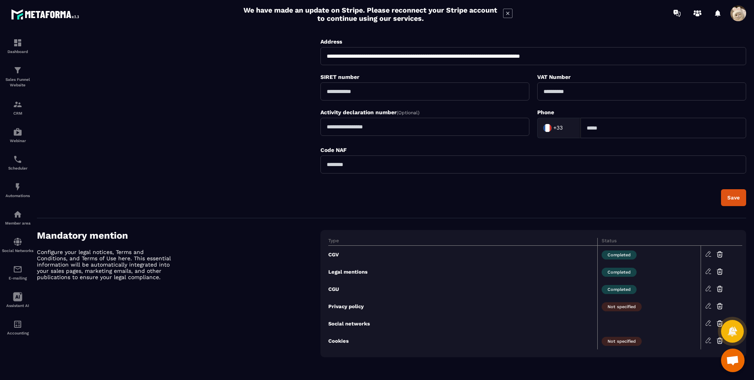  Describe the element at coordinates (18, 269) in the screenshot. I see `img: email` at that location.